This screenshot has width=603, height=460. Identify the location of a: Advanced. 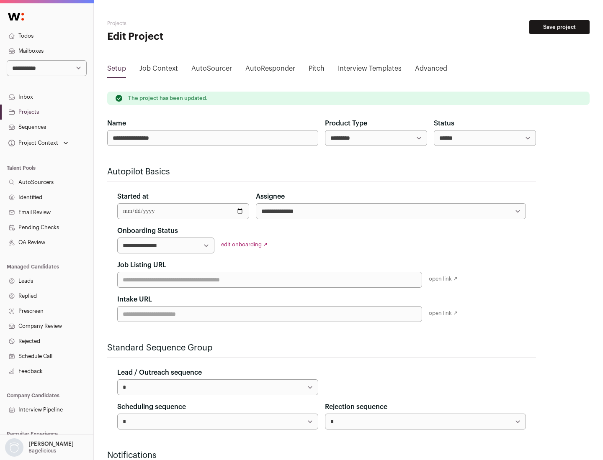
(431, 70).